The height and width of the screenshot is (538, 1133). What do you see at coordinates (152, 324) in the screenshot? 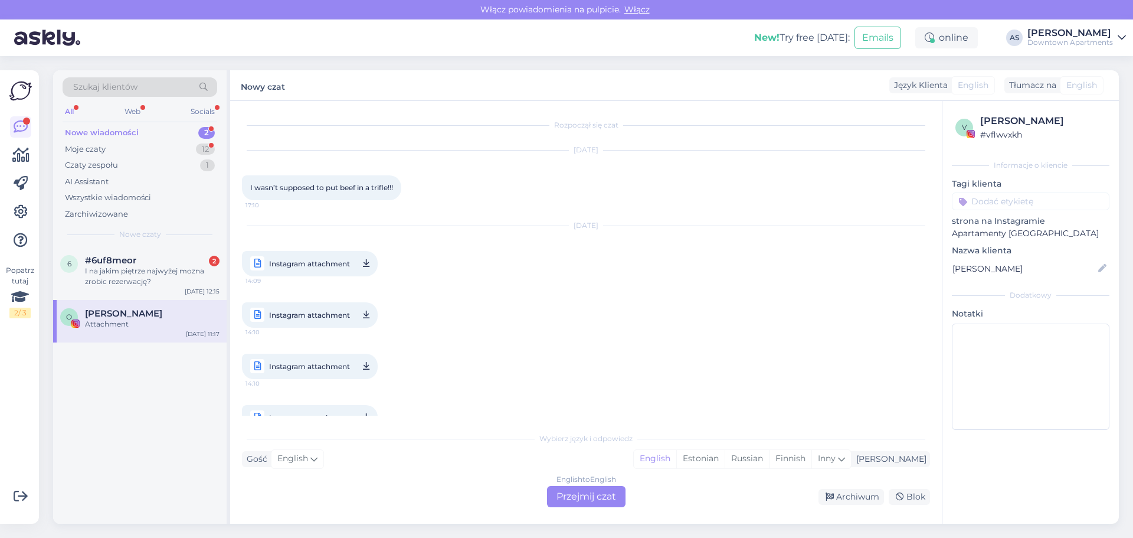
I see `div: Attachment` at bounding box center [152, 324].